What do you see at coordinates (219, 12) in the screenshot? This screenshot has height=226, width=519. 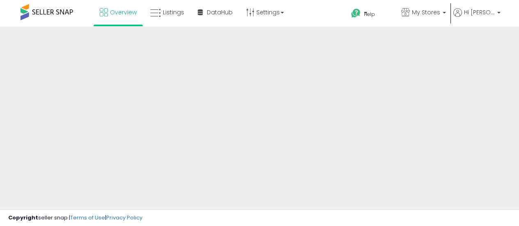 I see `span: DataHub` at bounding box center [219, 12].